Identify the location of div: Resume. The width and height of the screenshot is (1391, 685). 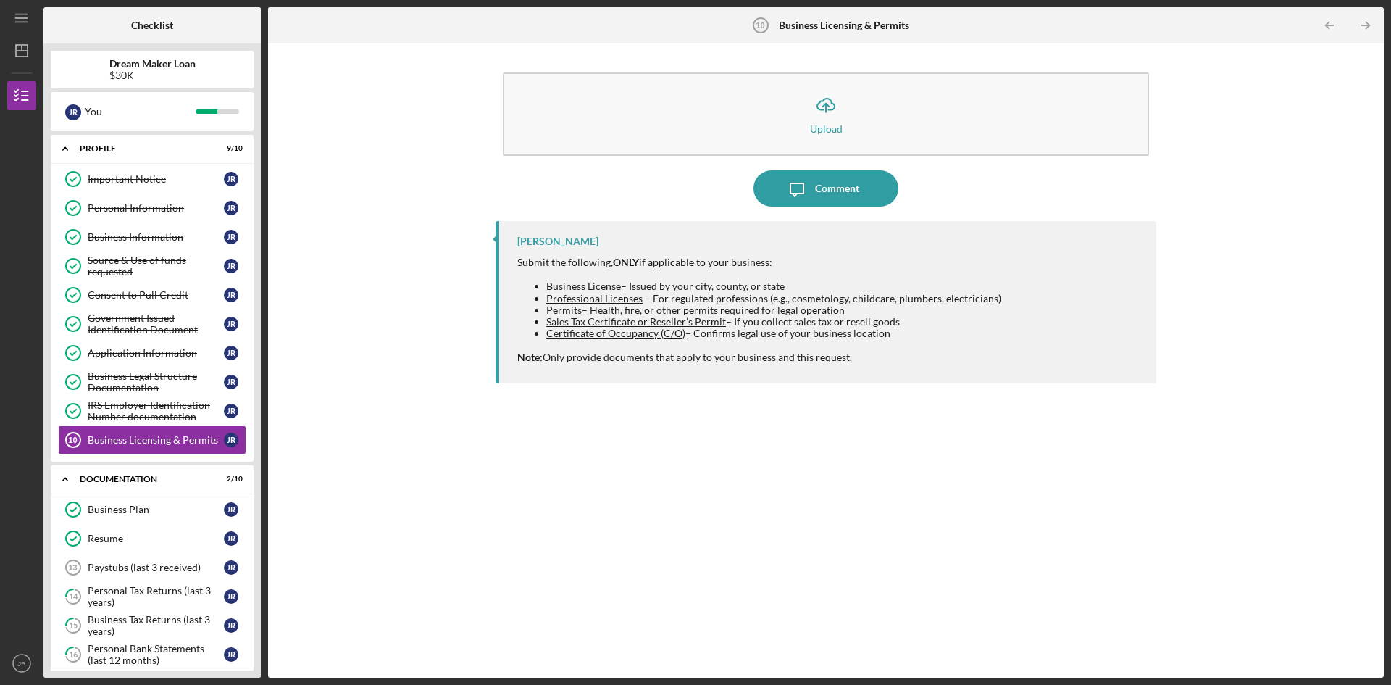
(156, 538).